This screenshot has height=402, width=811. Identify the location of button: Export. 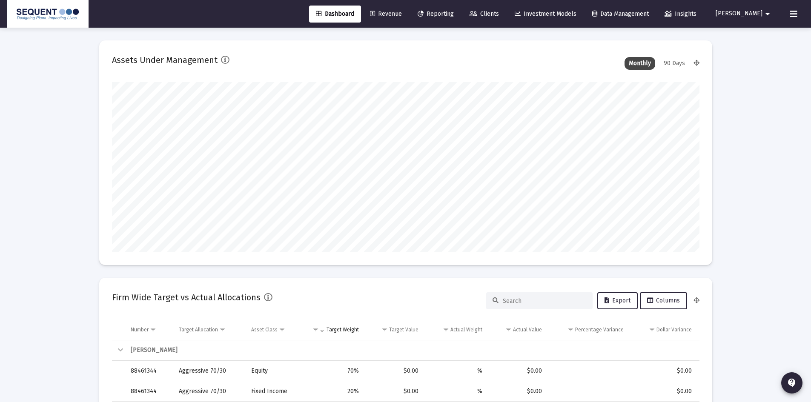
(618, 301).